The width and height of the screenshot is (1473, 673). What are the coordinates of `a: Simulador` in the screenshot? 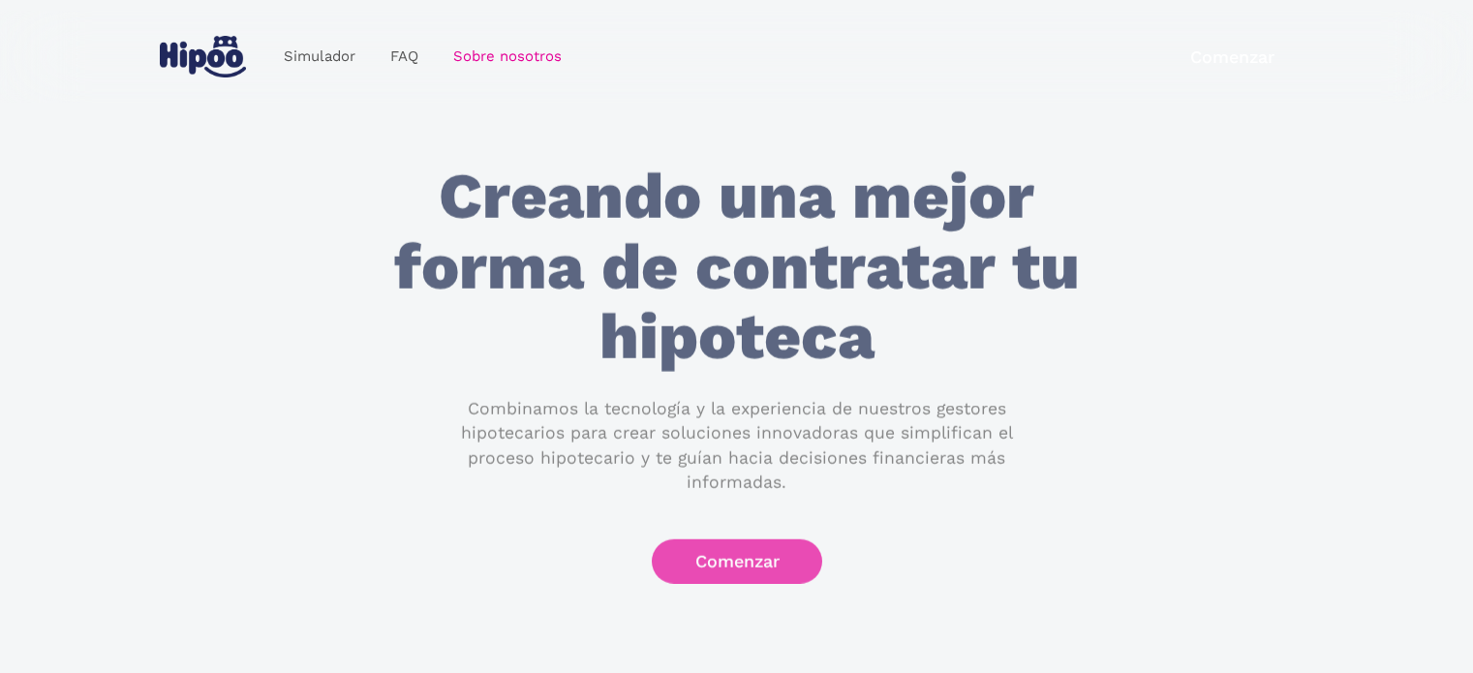 It's located at (319, 56).